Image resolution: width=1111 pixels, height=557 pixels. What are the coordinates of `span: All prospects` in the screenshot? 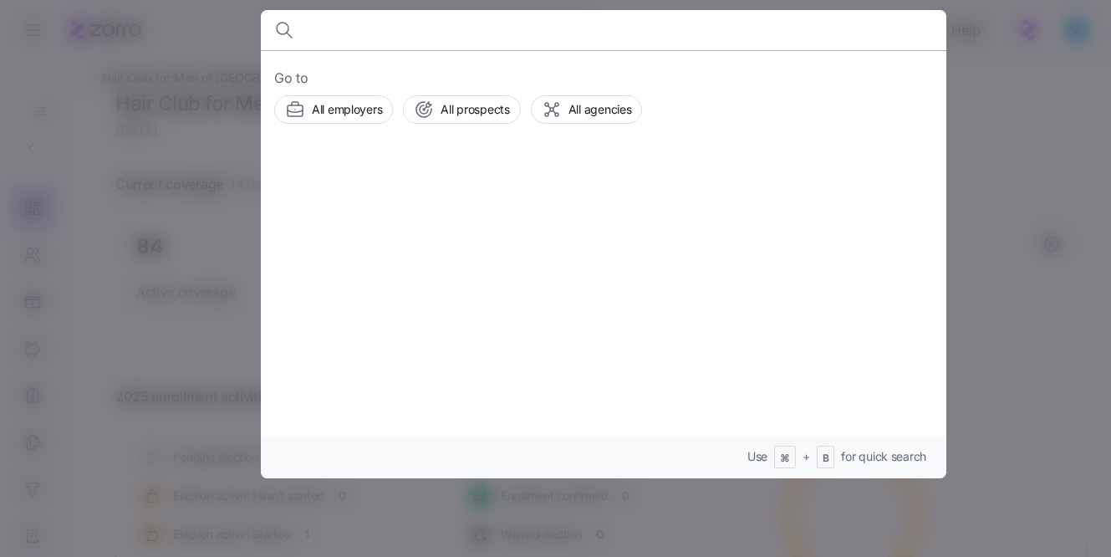 It's located at (475, 110).